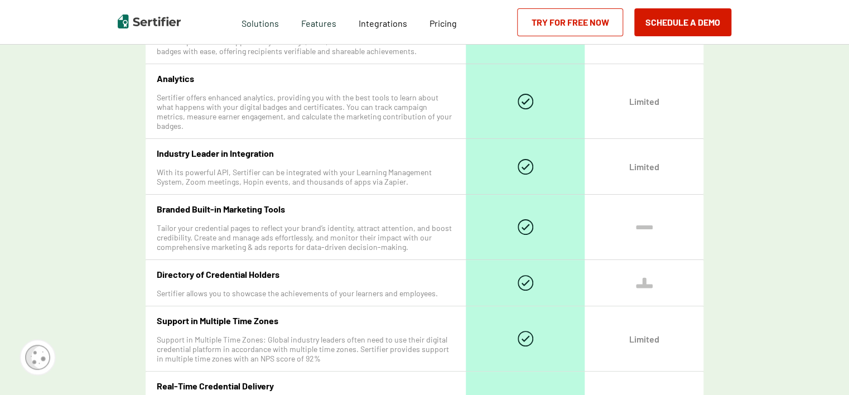 The width and height of the screenshot is (849, 395). I want to click on div: Chat Widget, so click(821, 368).